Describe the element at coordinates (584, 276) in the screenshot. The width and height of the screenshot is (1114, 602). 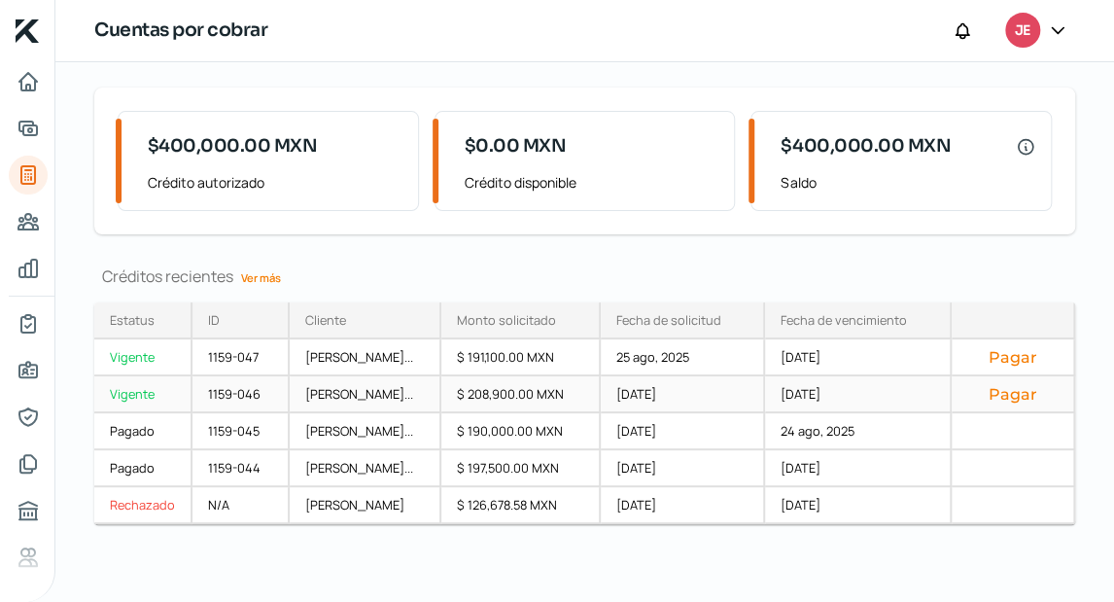
I see `div: Créditos recientes` at that location.